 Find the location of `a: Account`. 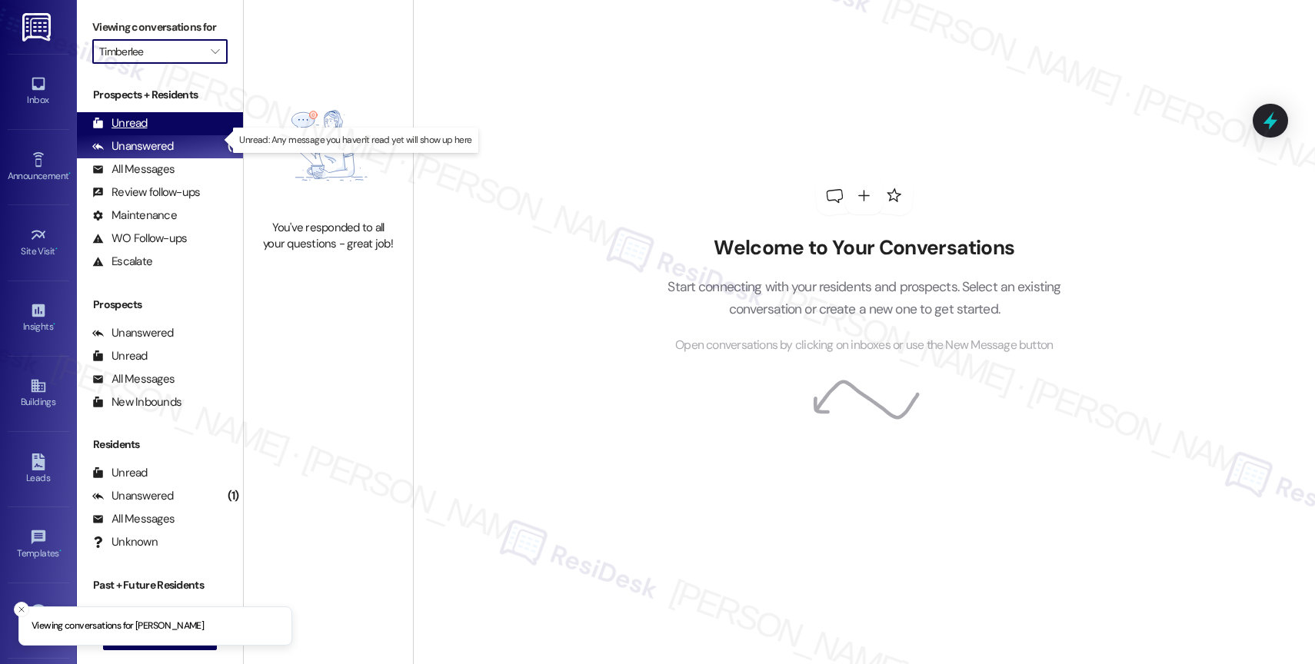

a: Account is located at coordinates (38, 621).